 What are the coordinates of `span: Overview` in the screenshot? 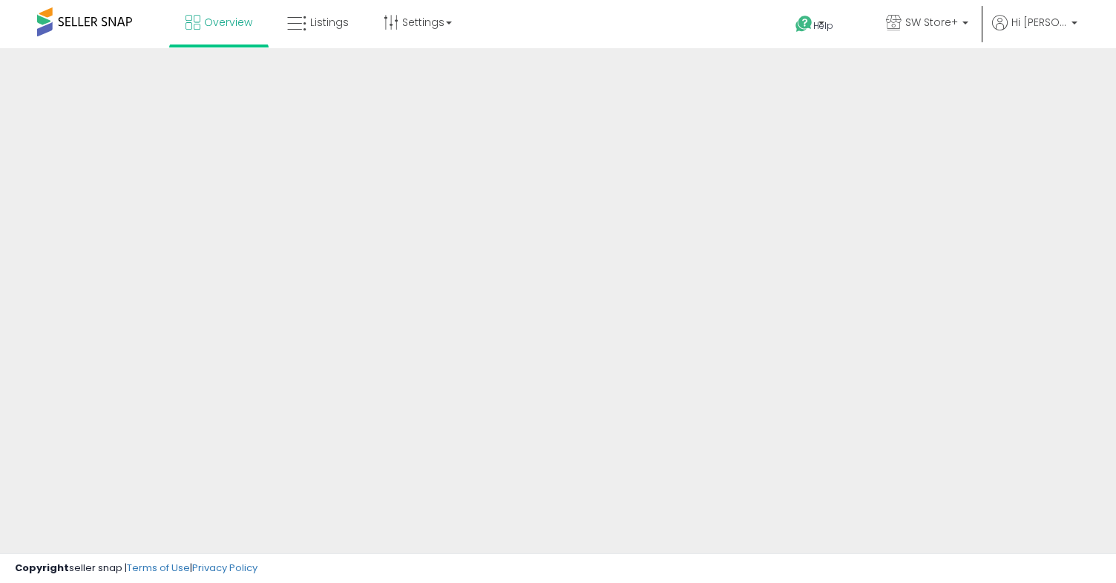 It's located at (228, 22).